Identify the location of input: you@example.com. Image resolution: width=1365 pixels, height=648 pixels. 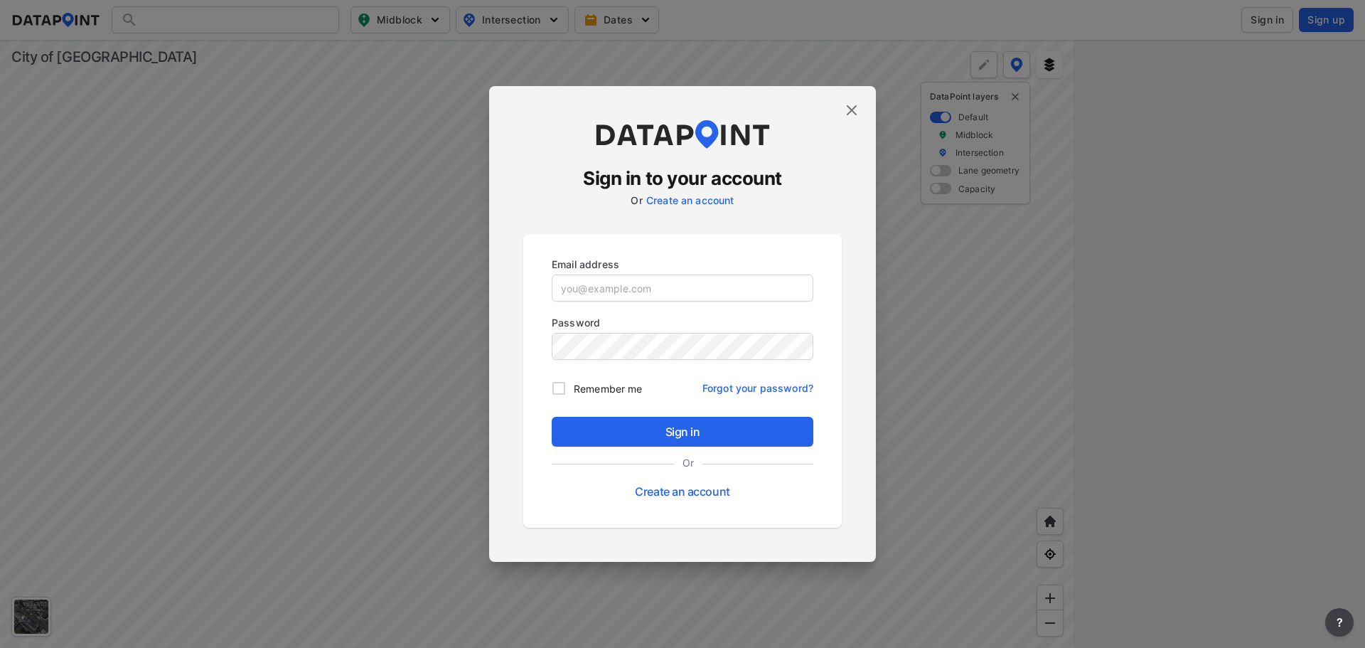
(683, 288).